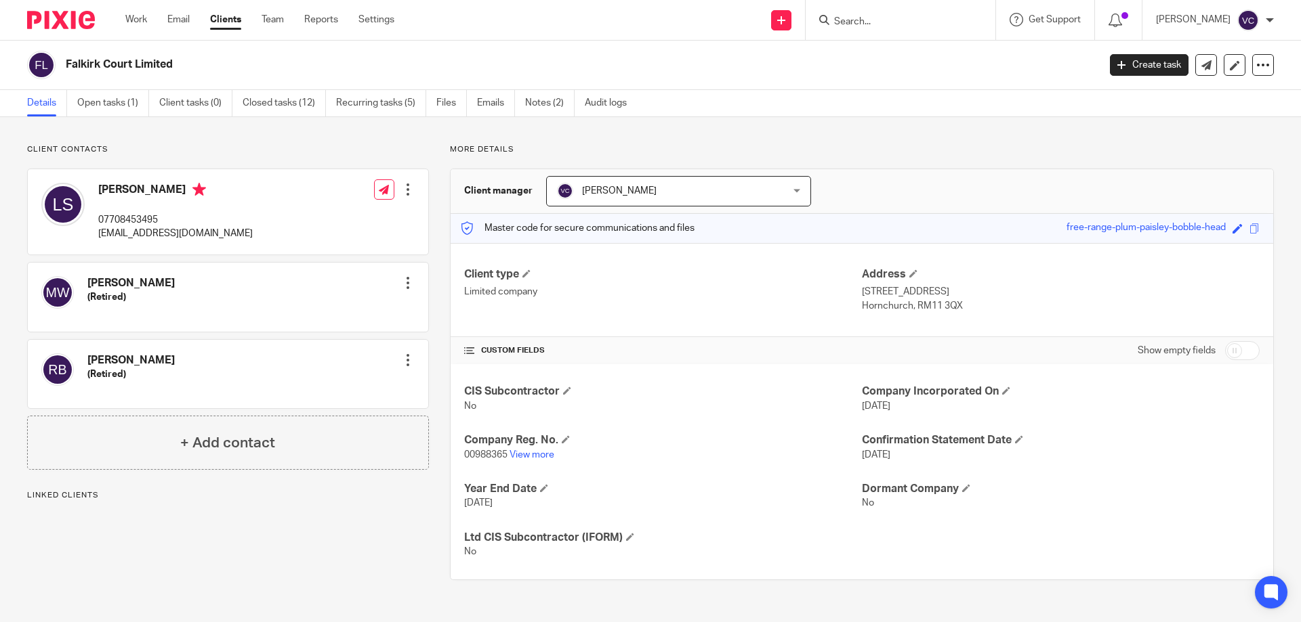 The height and width of the screenshot is (622, 1301). I want to click on p: More details, so click(862, 150).